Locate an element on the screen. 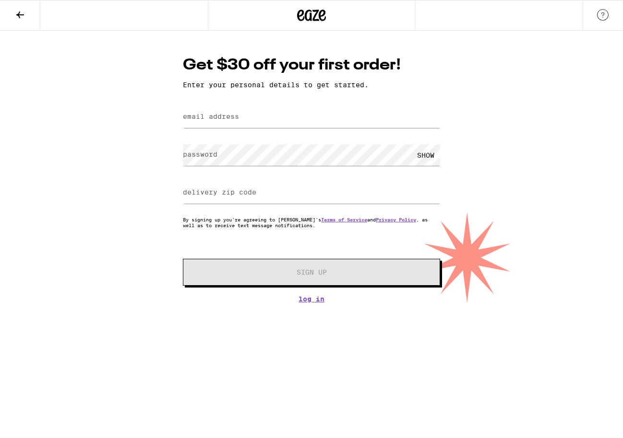 The height and width of the screenshot is (438, 623). div: SHOW is located at coordinates (425, 155).